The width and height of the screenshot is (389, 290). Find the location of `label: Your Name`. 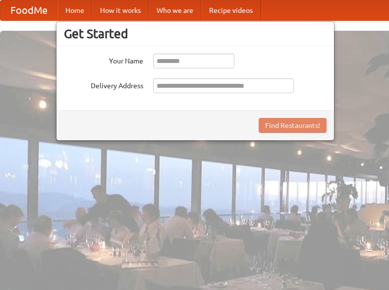

label: Your Name is located at coordinates (104, 59).